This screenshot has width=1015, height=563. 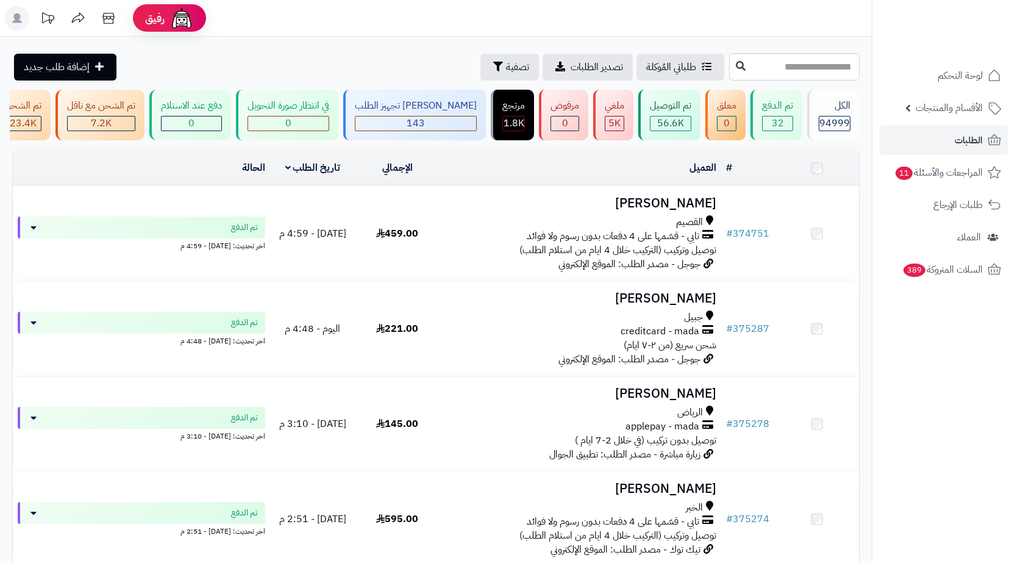 What do you see at coordinates (101, 123) in the screenshot?
I see `span: 7.2K` at bounding box center [101, 123].